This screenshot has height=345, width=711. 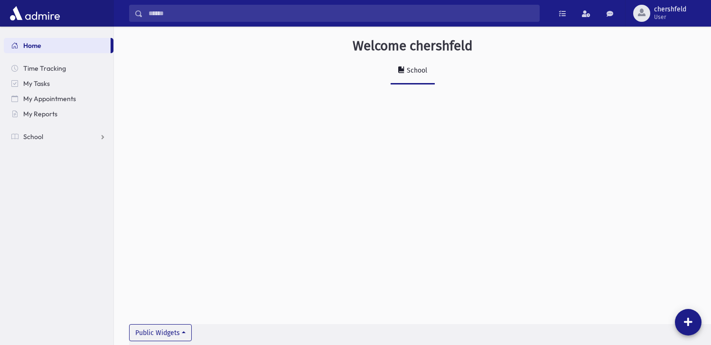 What do you see at coordinates (416, 70) in the screenshot?
I see `div: School` at bounding box center [416, 70].